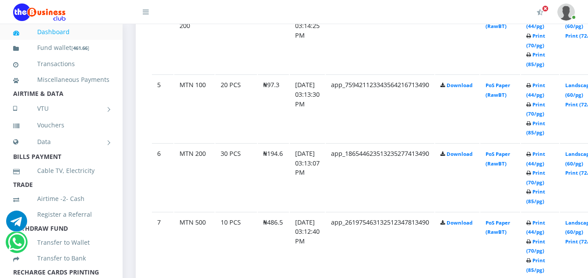  I want to click on b: 461.66, so click(80, 48).